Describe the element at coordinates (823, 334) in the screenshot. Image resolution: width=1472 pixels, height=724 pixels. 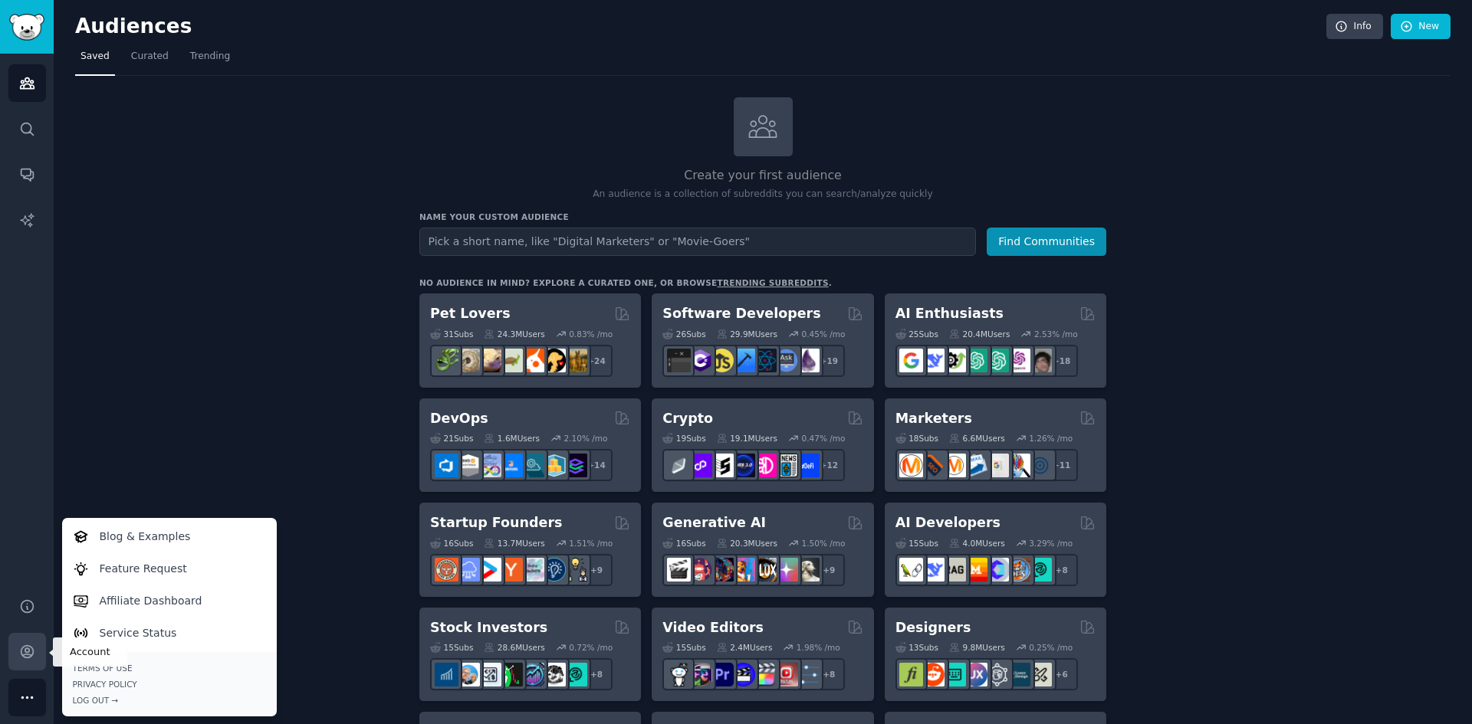
I see `div: 0.45 % /mo` at that location.